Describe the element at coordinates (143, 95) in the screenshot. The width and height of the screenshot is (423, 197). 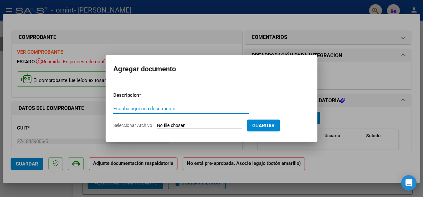
I see `p: Descripcion` at that location.